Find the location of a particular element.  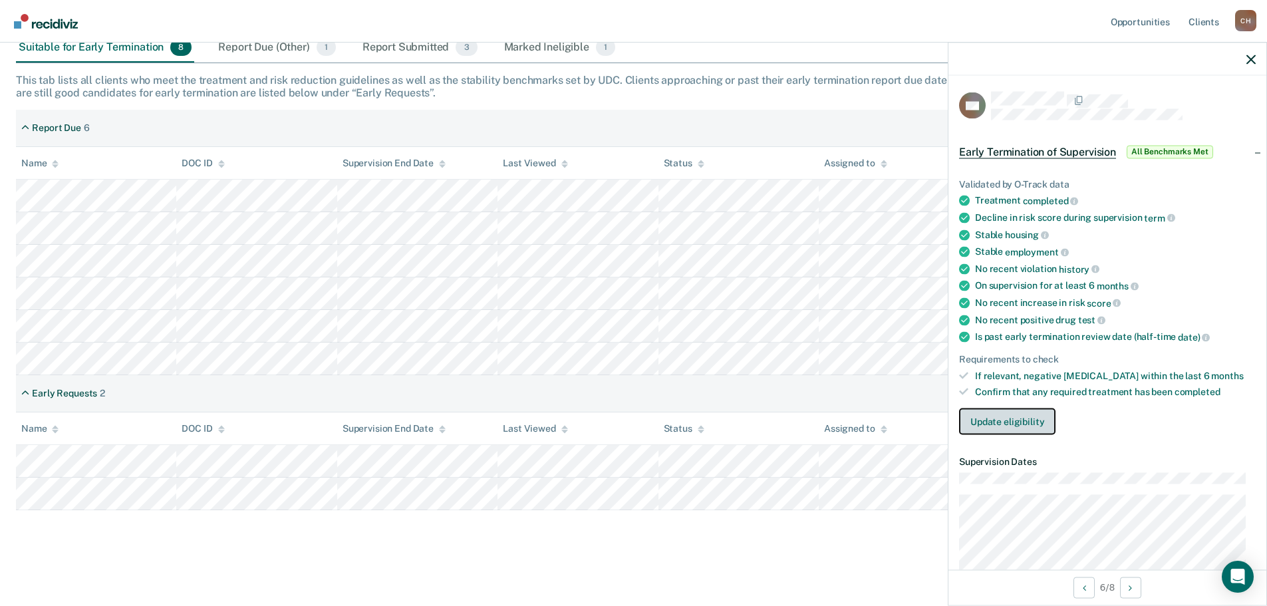

div: 2 is located at coordinates (102, 393).